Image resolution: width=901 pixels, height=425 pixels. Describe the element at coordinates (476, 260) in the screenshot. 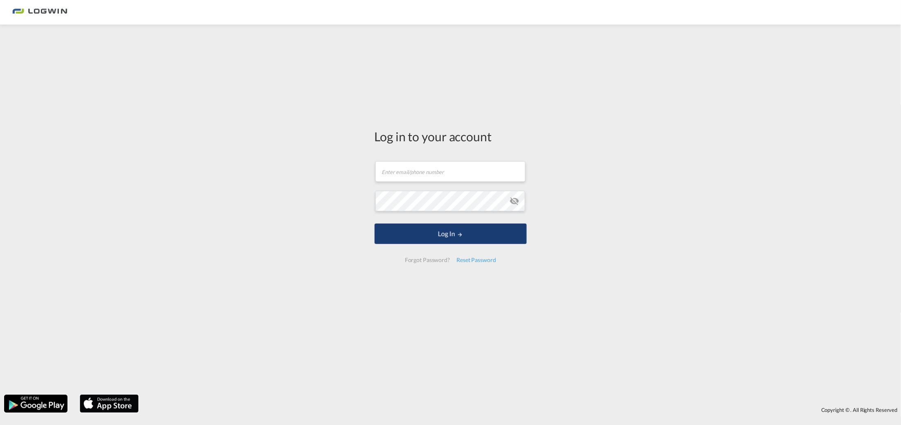

I see `div: Reset Password` at that location.